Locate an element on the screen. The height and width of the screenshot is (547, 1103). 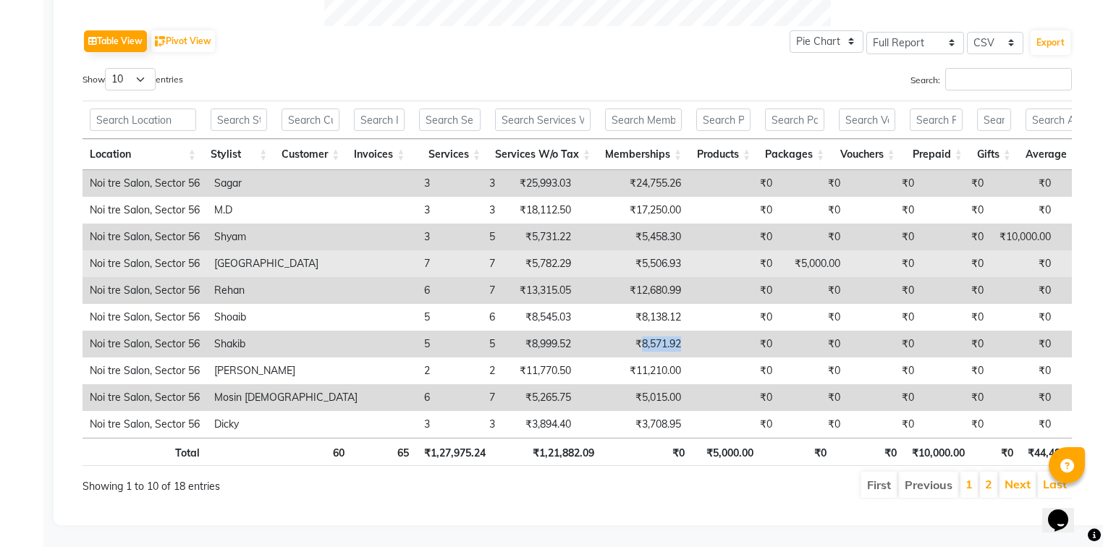
a: 2 is located at coordinates (989, 484).